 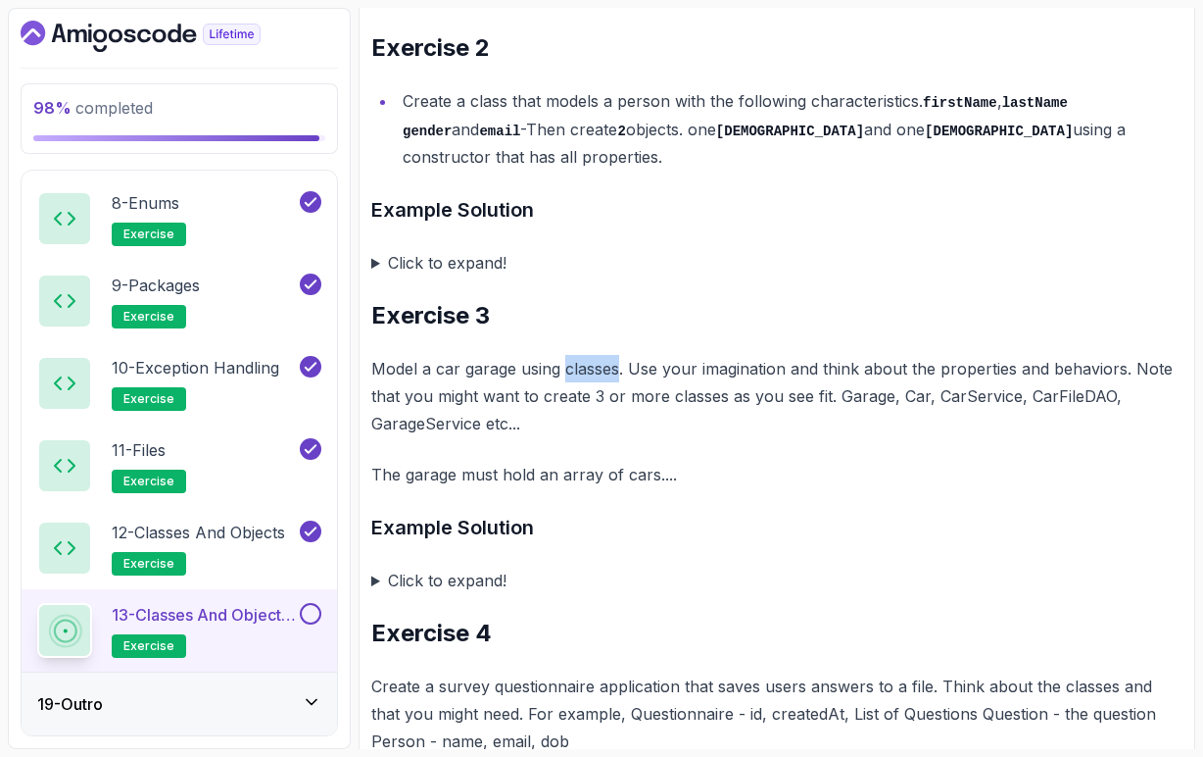 What do you see at coordinates (138, 450) in the screenshot?
I see `p: 11 - Files` at bounding box center [138, 450].